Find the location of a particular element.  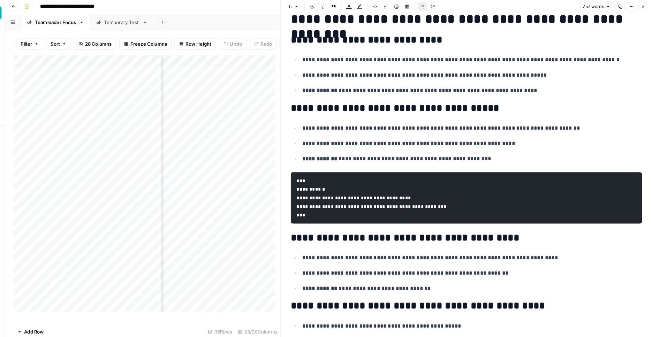

a: Usage is located at coordinates (10, 78).